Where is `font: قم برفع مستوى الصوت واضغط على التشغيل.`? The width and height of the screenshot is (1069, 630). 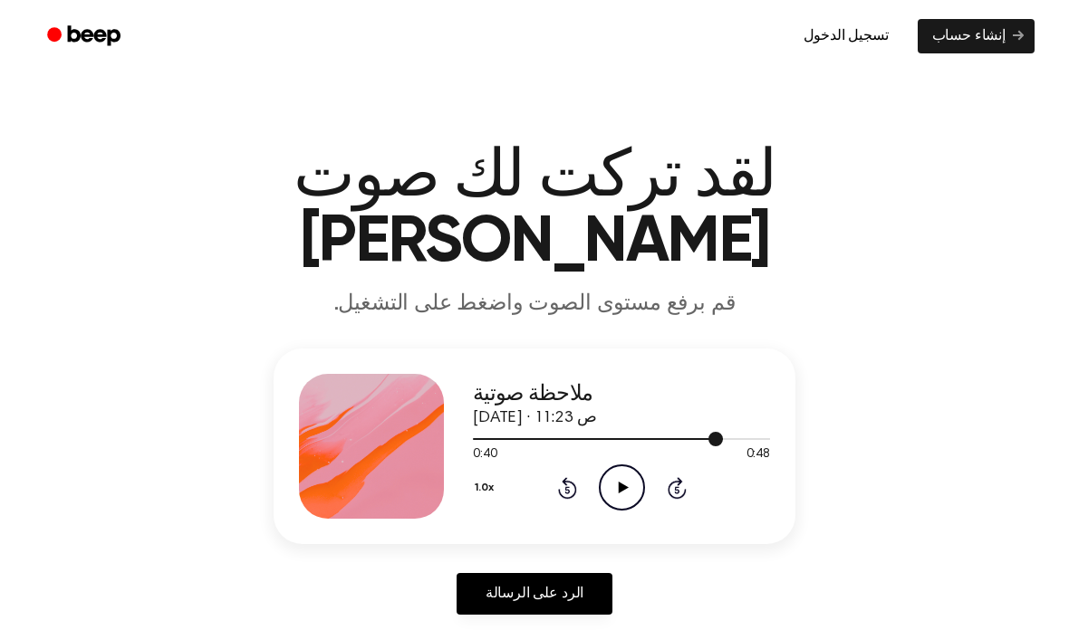
font: قم برفع مستوى الصوت واضغط على التشغيل. is located at coordinates (534, 304).